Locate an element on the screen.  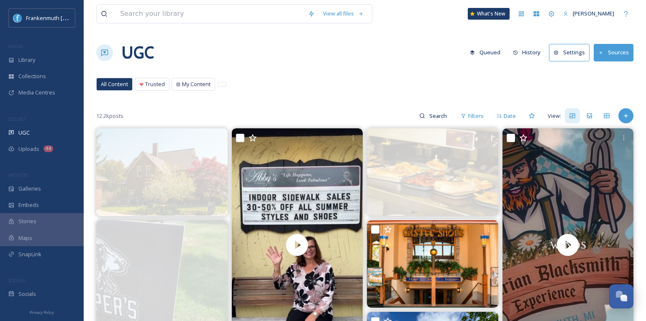
input: Search your library is located at coordinates (210, 14).